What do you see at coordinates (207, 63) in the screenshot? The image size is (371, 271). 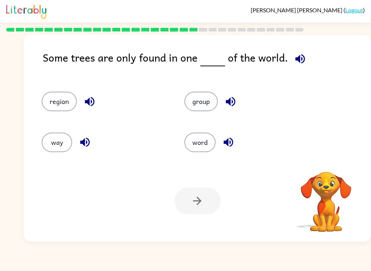 I see `div: Some trees are only found in one of the world.` at bounding box center [207, 63].